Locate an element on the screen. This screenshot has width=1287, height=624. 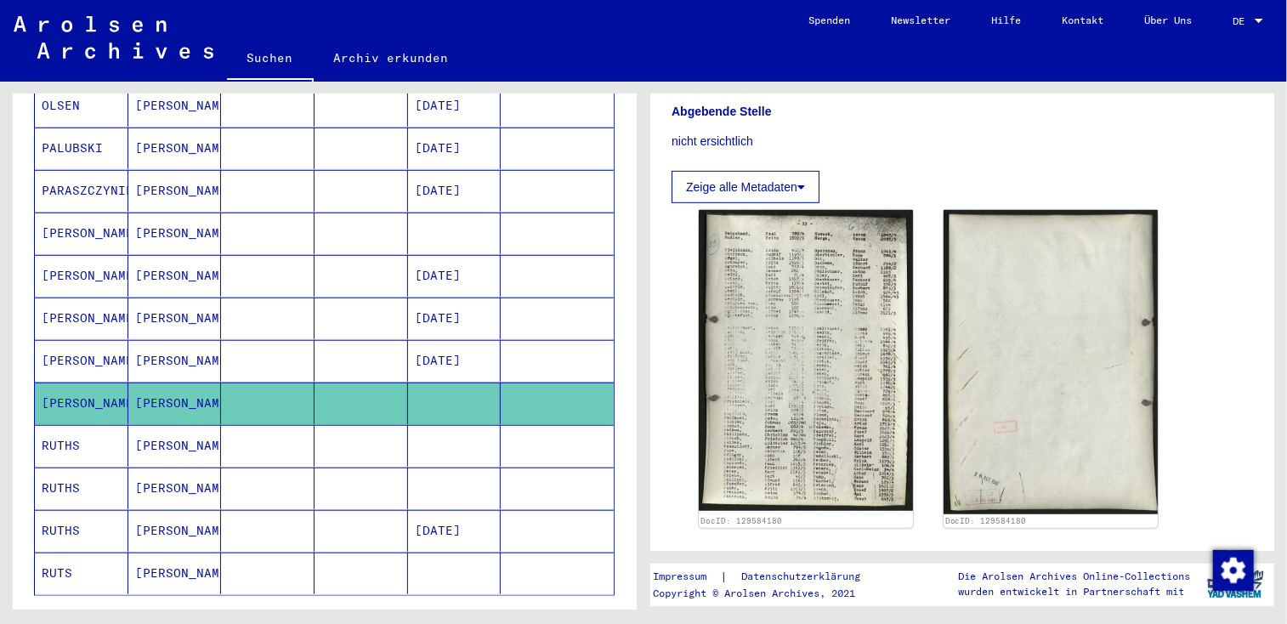
mat-cell: RUTS is located at coordinates (82, 573).